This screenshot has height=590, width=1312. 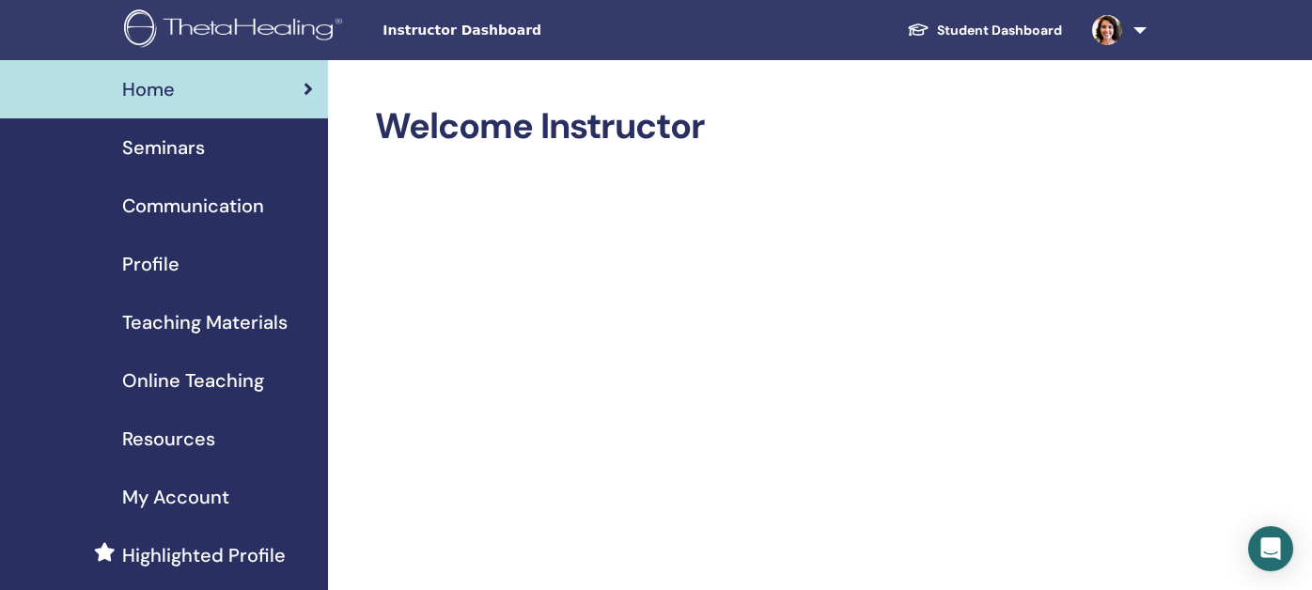 What do you see at coordinates (176, 497) in the screenshot?
I see `span: My Account` at bounding box center [176, 497].